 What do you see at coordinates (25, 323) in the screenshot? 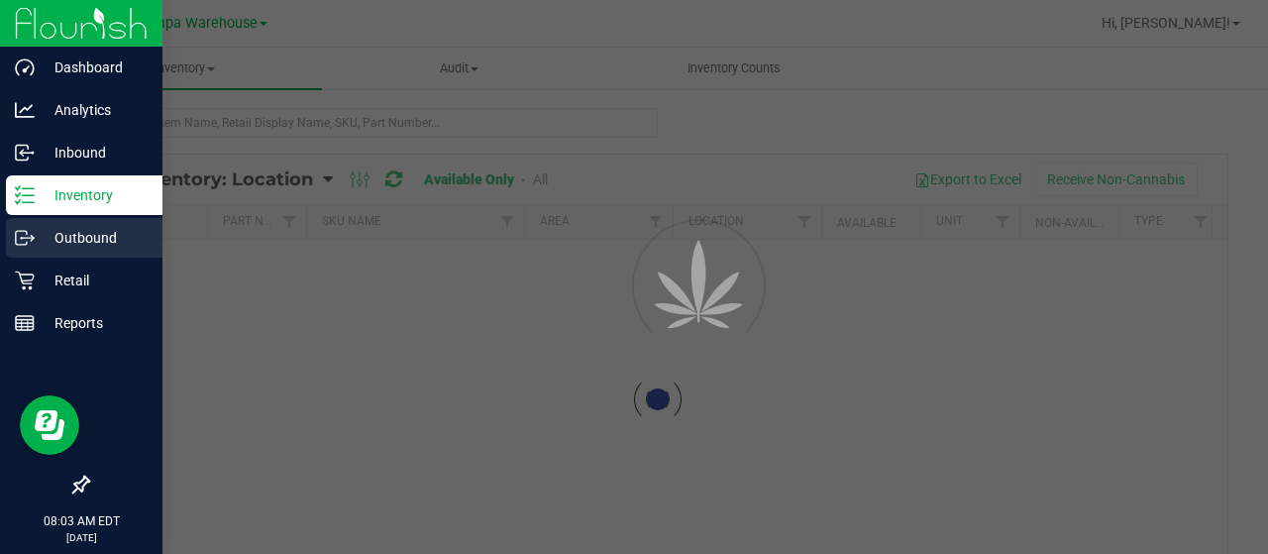
I see `inline-svg: Reports` at bounding box center [25, 323].